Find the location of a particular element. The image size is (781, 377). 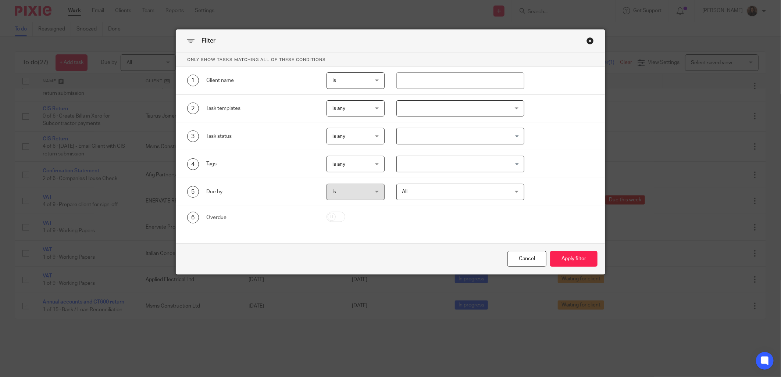

div: Task templates is located at coordinates (261, 108).